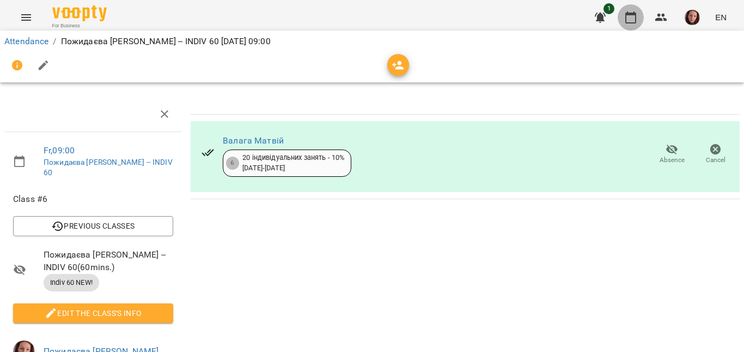 The height and width of the screenshot is (352, 744). I want to click on span: Edit the class's Info, so click(93, 313).